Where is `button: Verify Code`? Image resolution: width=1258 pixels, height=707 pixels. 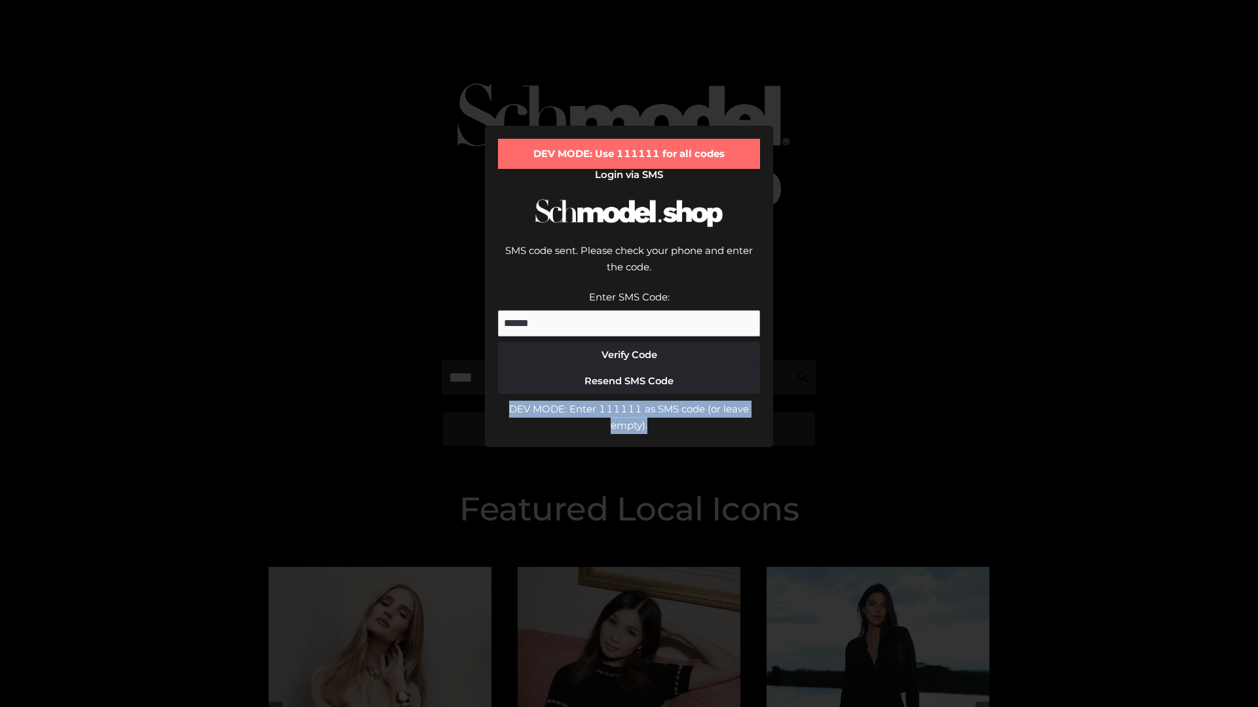
button: Verify Code is located at coordinates (629, 355).